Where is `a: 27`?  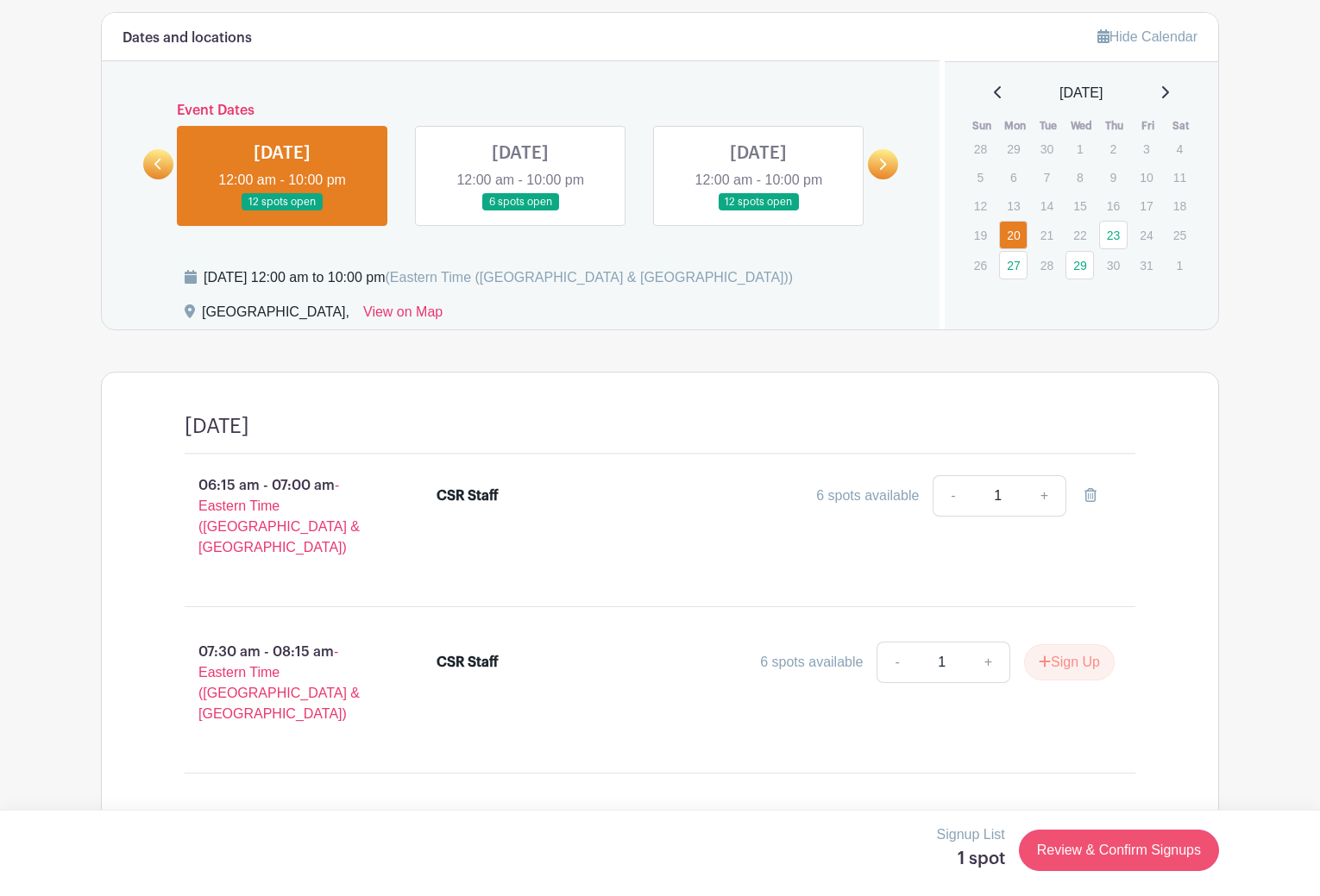 a: 27 is located at coordinates (1013, 264).